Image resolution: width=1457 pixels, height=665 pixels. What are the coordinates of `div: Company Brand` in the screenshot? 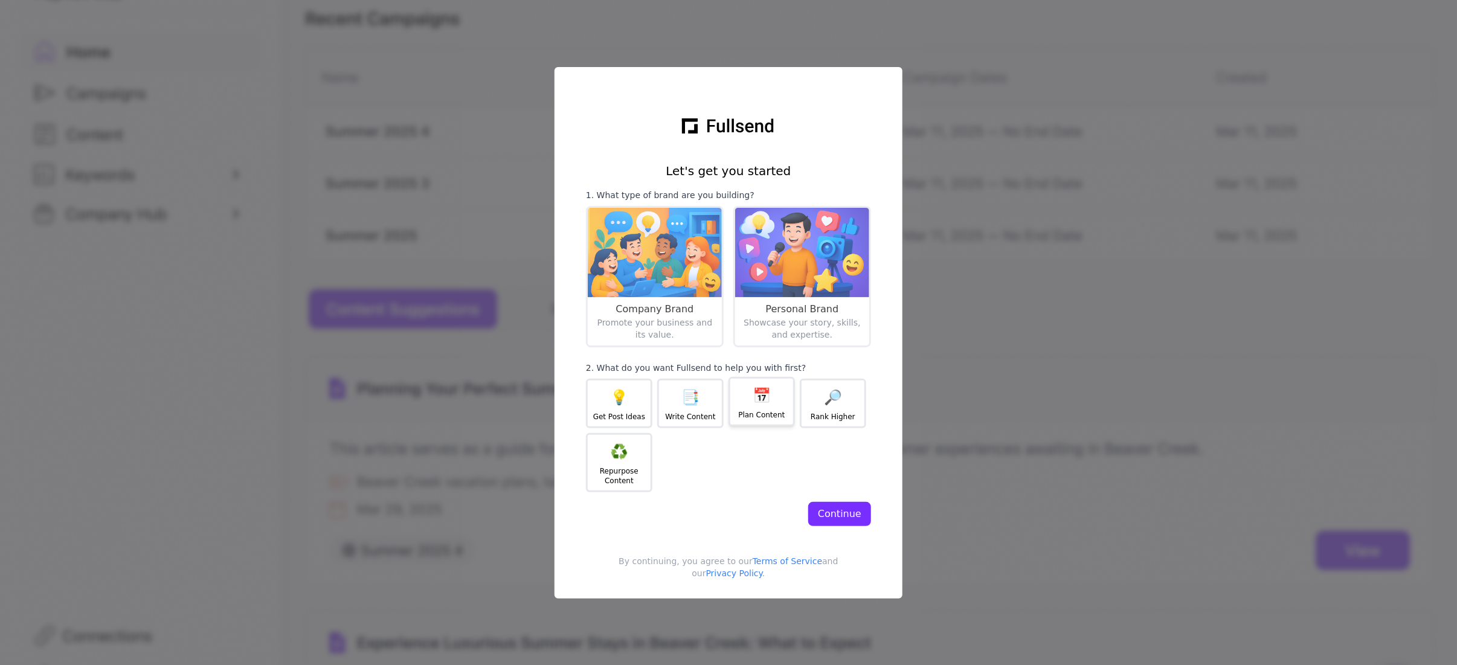 It's located at (655, 309).